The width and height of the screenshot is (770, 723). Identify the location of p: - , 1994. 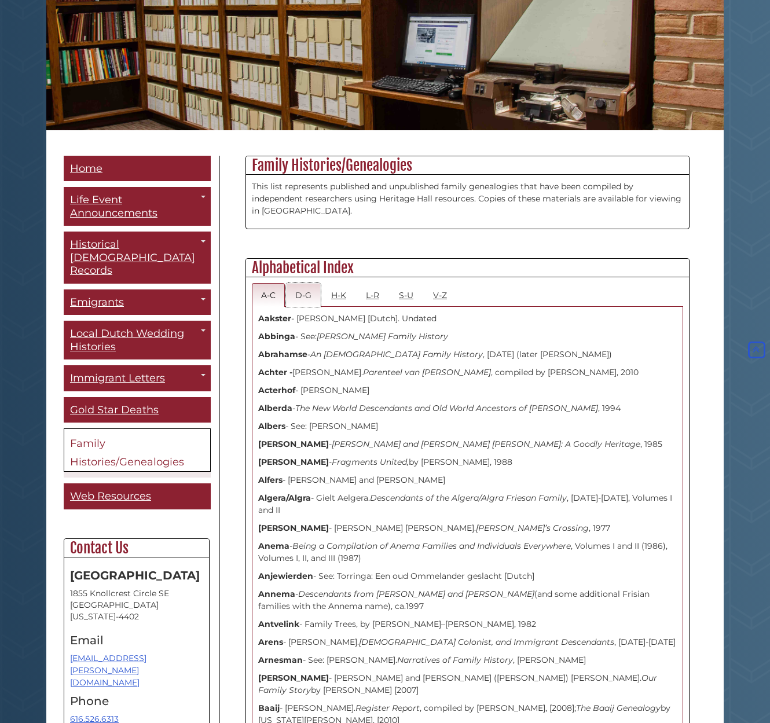
(467, 408).